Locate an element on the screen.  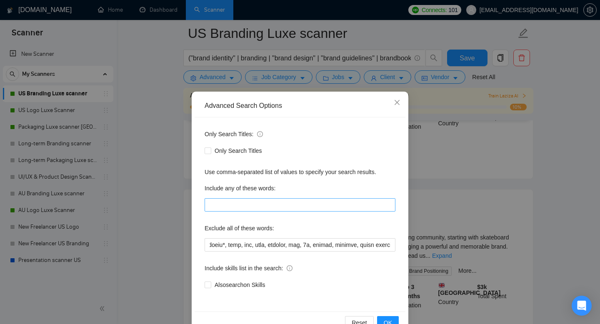
button: Close is located at coordinates (397, 103).